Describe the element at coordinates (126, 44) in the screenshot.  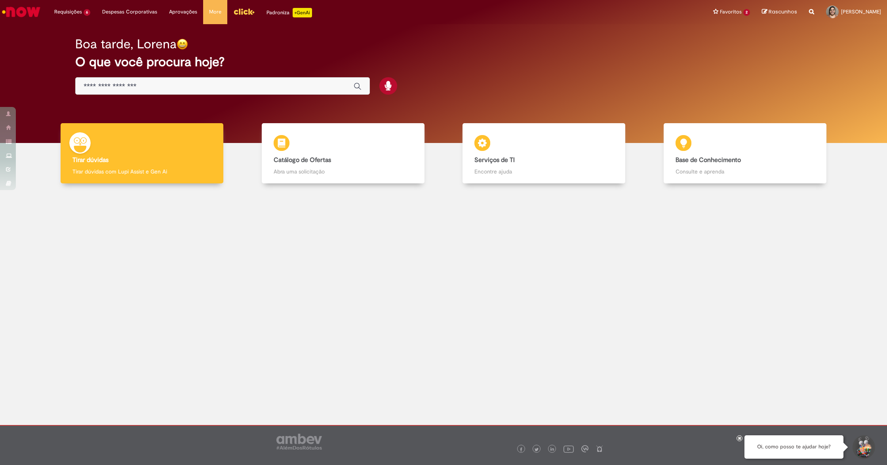
I see `h2: Boa tarde, Lorena` at that location.